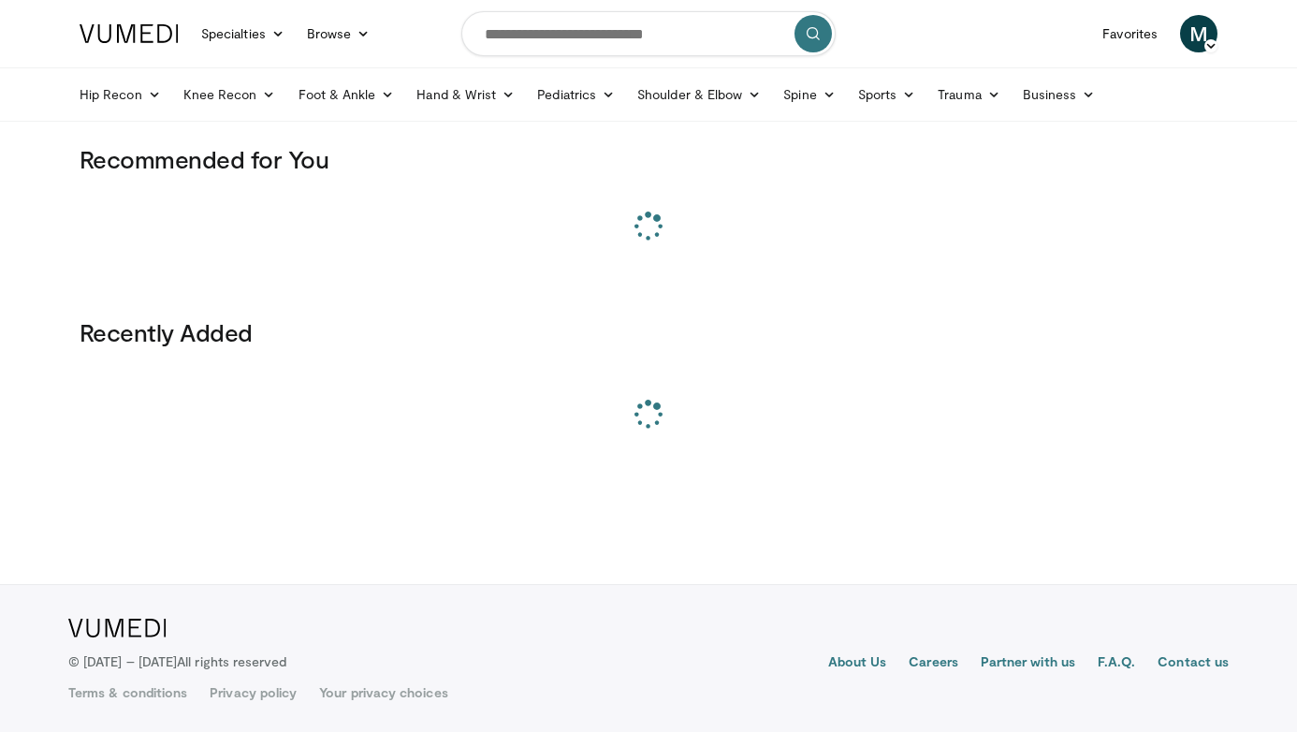 The height and width of the screenshot is (732, 1297). Describe the element at coordinates (933, 663) in the screenshot. I see `a: Careers` at that location.